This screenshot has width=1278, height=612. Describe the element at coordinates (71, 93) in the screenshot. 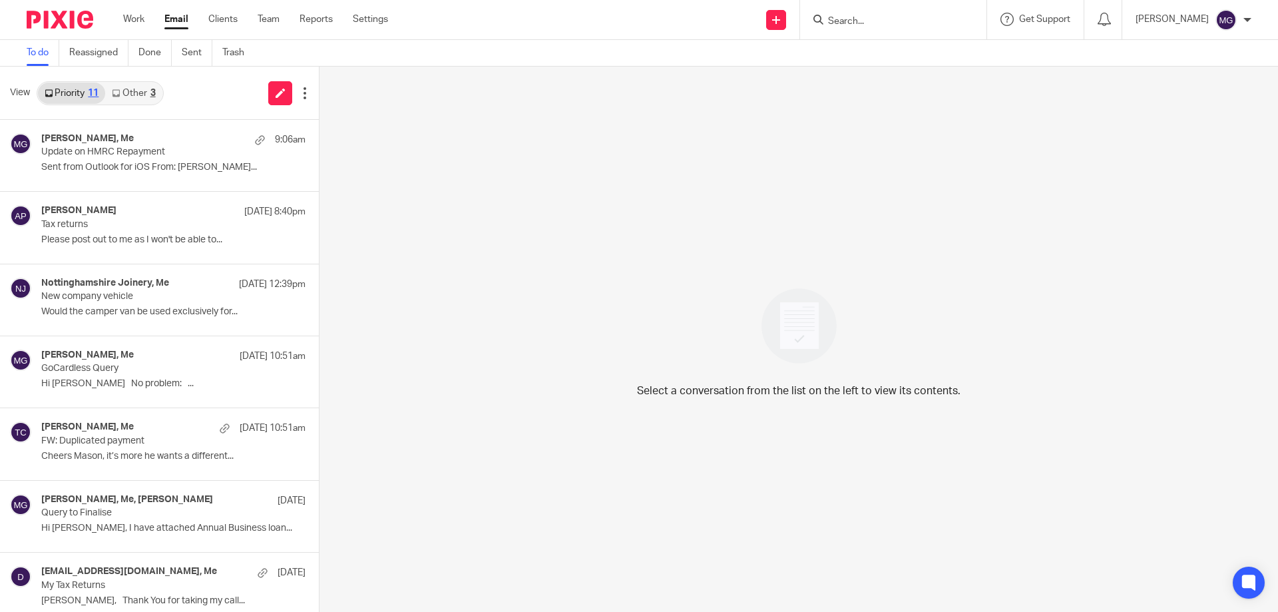

I see `a: Priority11` at that location.